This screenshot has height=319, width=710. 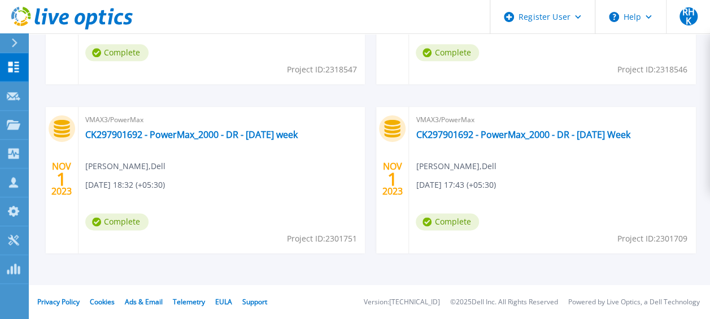 I want to click on a: Telemetry, so click(x=189, y=301).